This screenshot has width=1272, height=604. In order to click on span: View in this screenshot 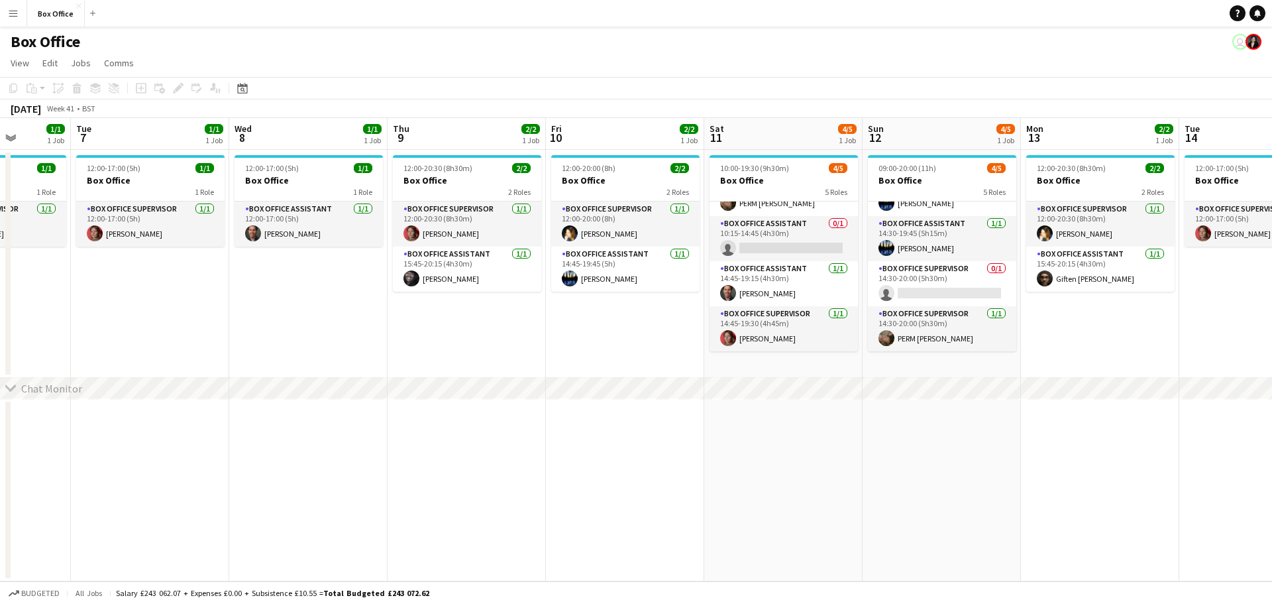, I will do `click(20, 63)`.